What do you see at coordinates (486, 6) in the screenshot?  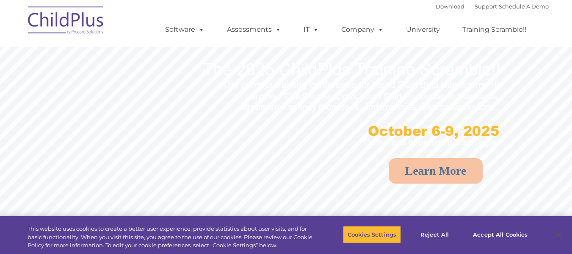 I see `a: Support` at bounding box center [486, 6].